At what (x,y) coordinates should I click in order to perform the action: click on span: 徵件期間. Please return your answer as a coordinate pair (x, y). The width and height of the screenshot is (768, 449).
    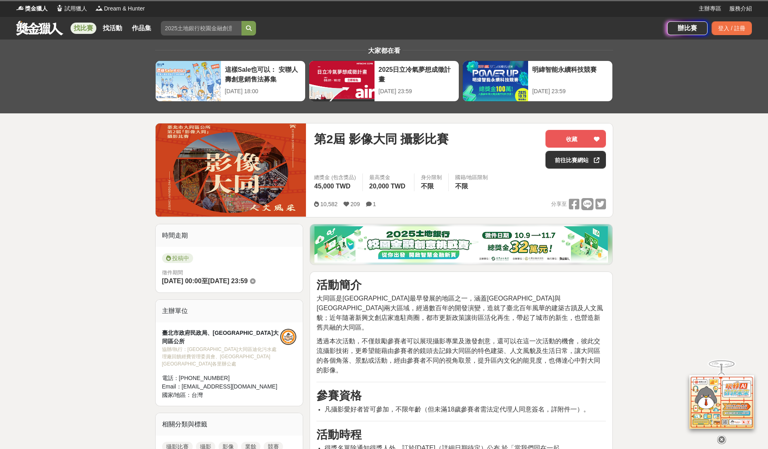
    Looking at the image, I should click on (173, 272).